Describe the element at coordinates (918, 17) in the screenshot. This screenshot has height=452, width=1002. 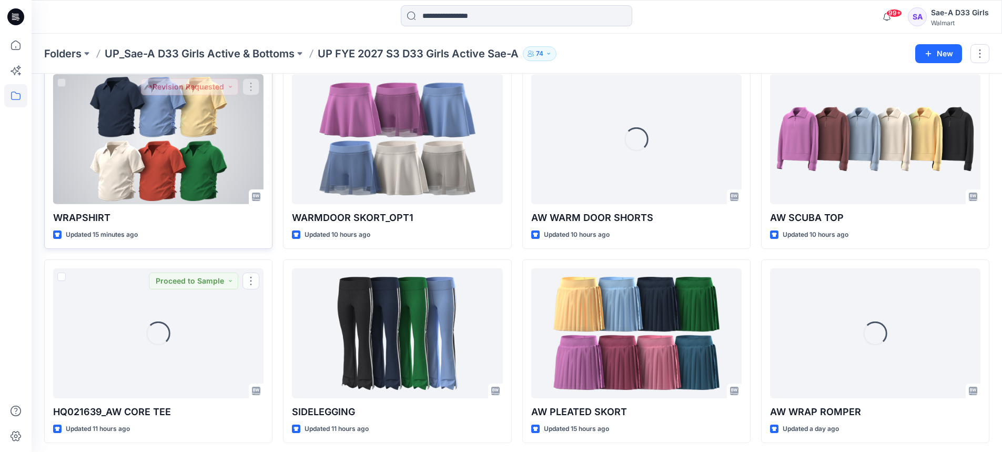
I see `div: SA` at that location.